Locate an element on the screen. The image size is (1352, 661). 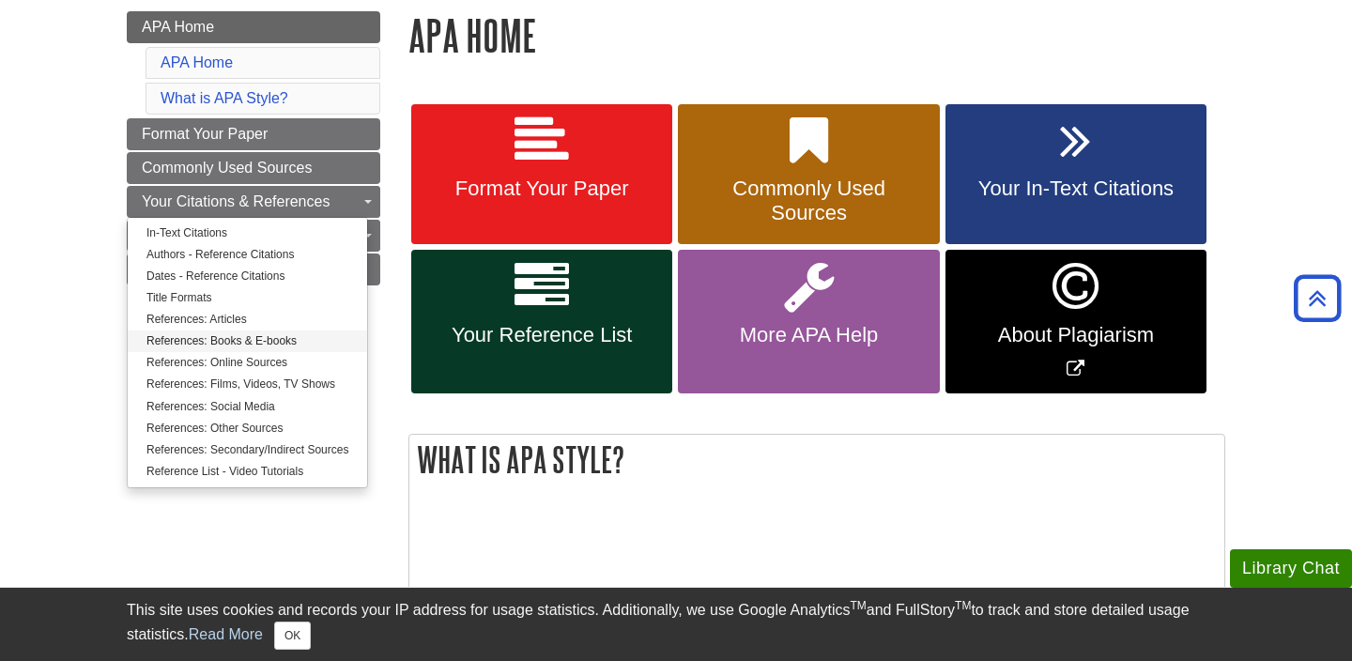
a: Link opens in new window is located at coordinates (1076, 321).